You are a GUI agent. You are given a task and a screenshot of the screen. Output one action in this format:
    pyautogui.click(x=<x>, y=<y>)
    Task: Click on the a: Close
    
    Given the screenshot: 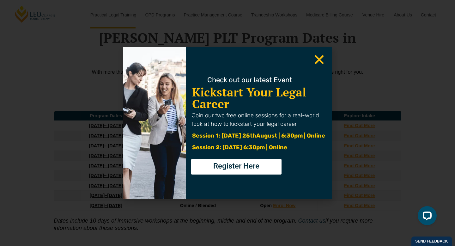 What is the action you would take?
    pyautogui.click(x=319, y=59)
    